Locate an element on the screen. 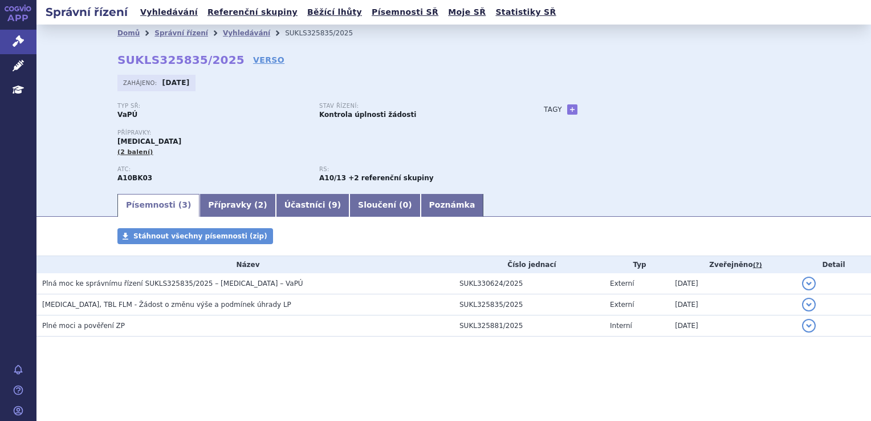 Image resolution: width=871 pixels, height=421 pixels. a: Písemnosti (3) is located at coordinates (158, 205).